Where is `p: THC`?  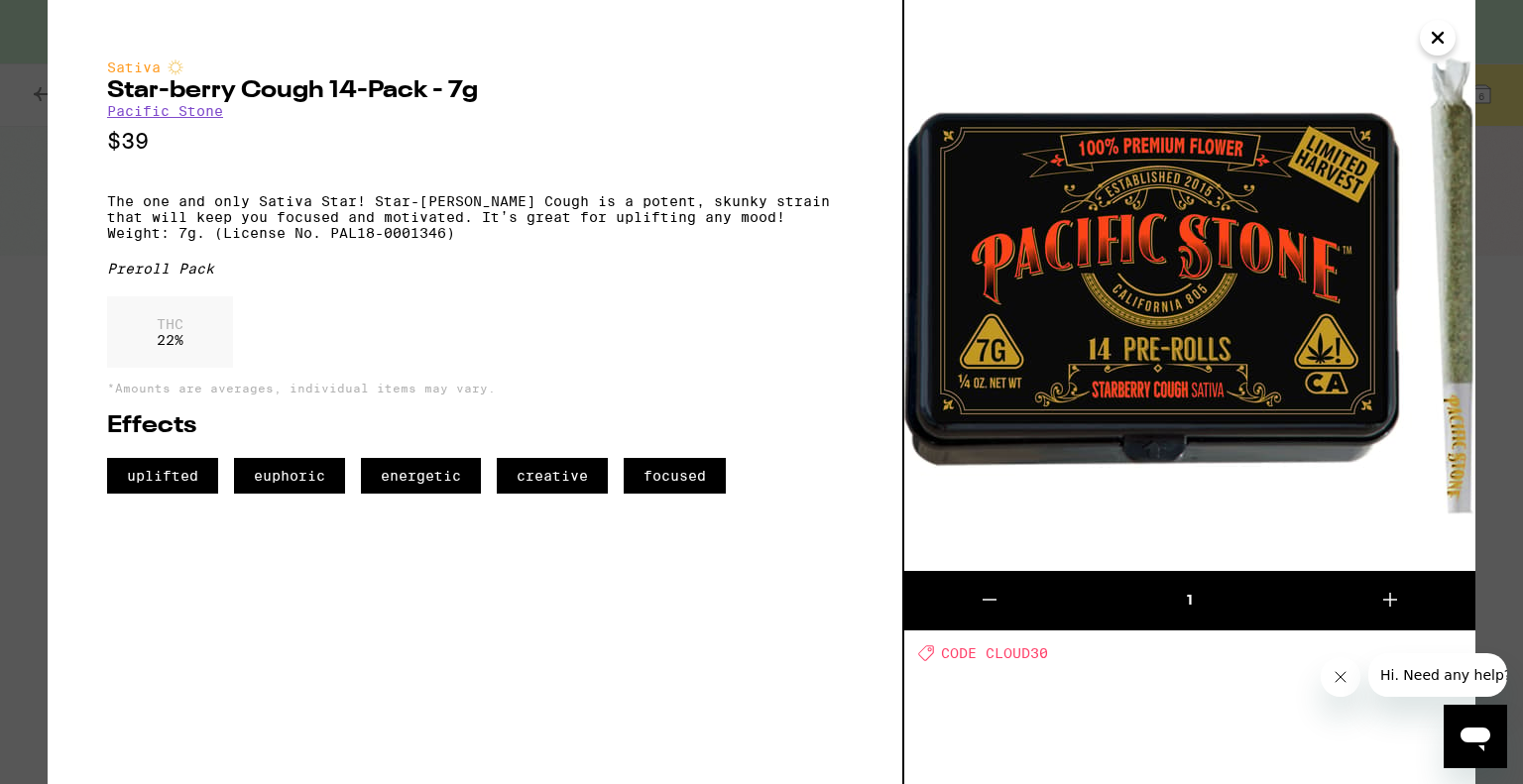
p: THC is located at coordinates (170, 324).